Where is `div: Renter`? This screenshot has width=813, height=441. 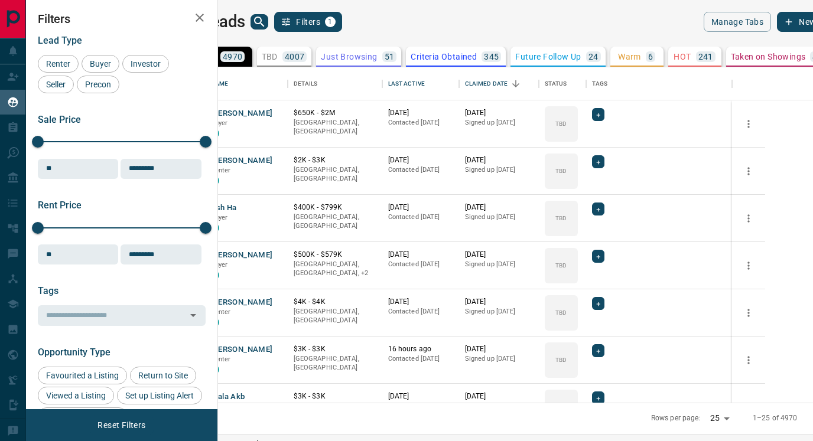 div: Renter is located at coordinates (58, 64).